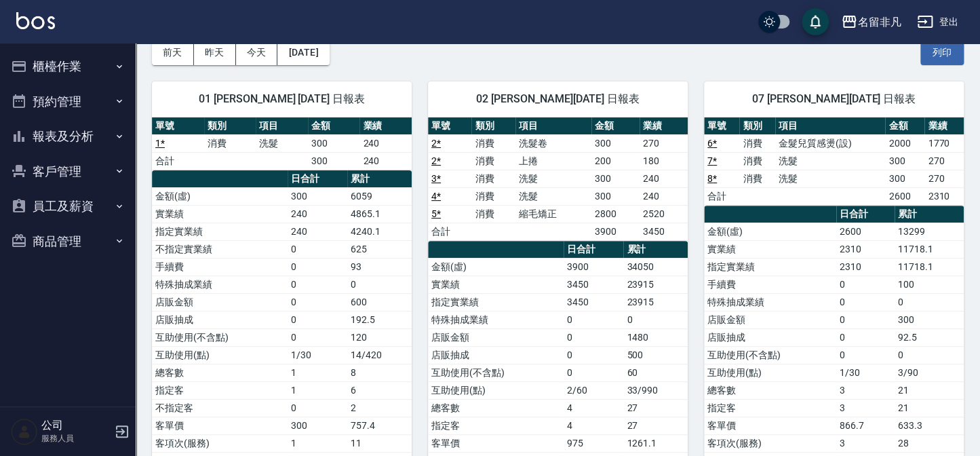 The height and width of the screenshot is (456, 980). What do you see at coordinates (930, 337) in the screenshot?
I see `td: 92.5` at bounding box center [930, 337].